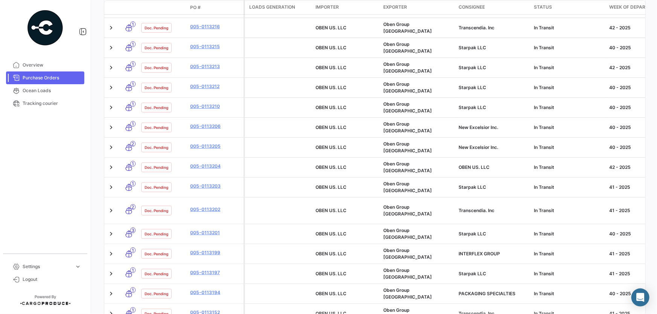 The image size is (657, 314). I want to click on a: 005-0113216, so click(215, 27).